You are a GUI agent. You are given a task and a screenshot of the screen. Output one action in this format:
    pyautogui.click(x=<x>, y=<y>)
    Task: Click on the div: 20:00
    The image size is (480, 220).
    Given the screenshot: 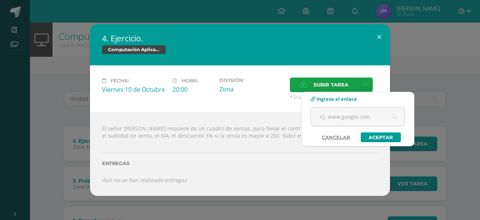 What is the action you would take?
    pyautogui.click(x=193, y=89)
    